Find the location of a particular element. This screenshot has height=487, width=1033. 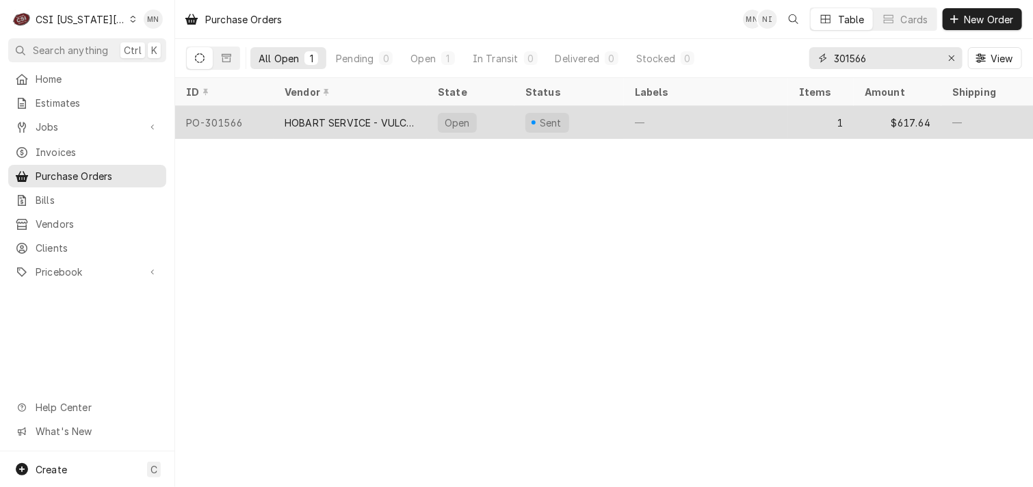

a: Clients is located at coordinates (87, 248).